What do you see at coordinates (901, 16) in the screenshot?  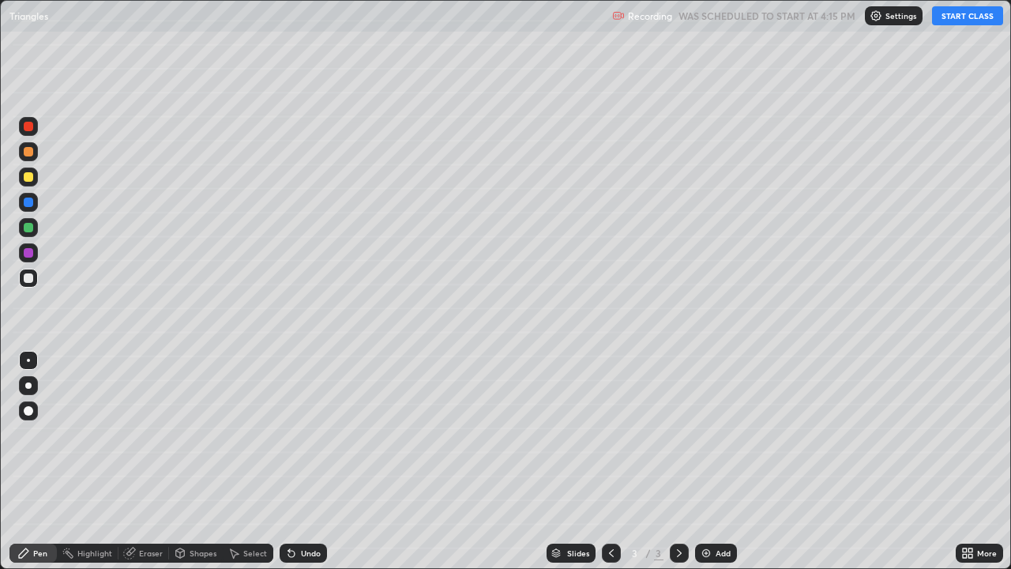 I see `p: Settings` at bounding box center [901, 16].